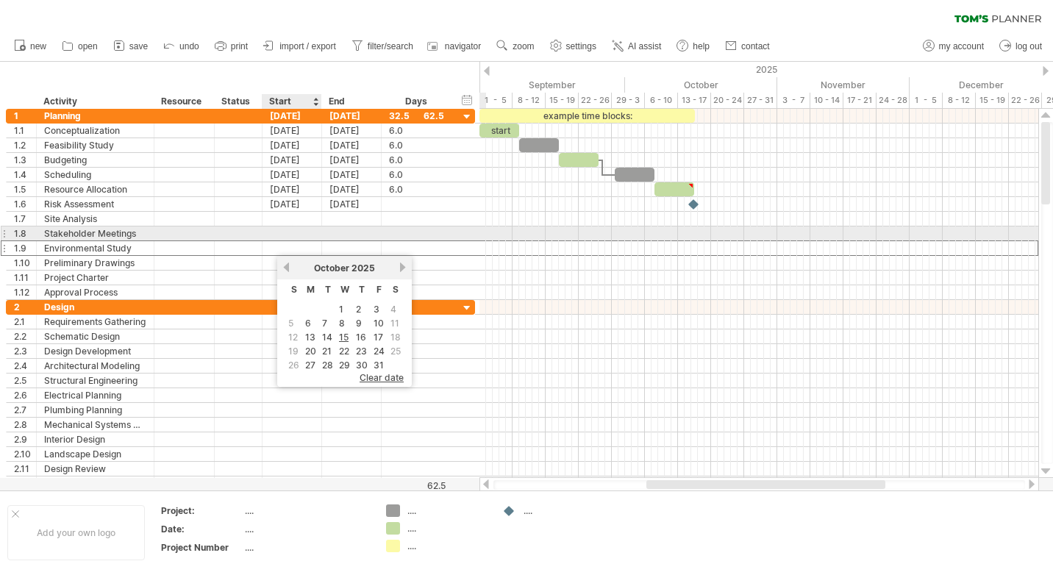  Describe the element at coordinates (232, 46) in the screenshot. I see `a: print` at that location.